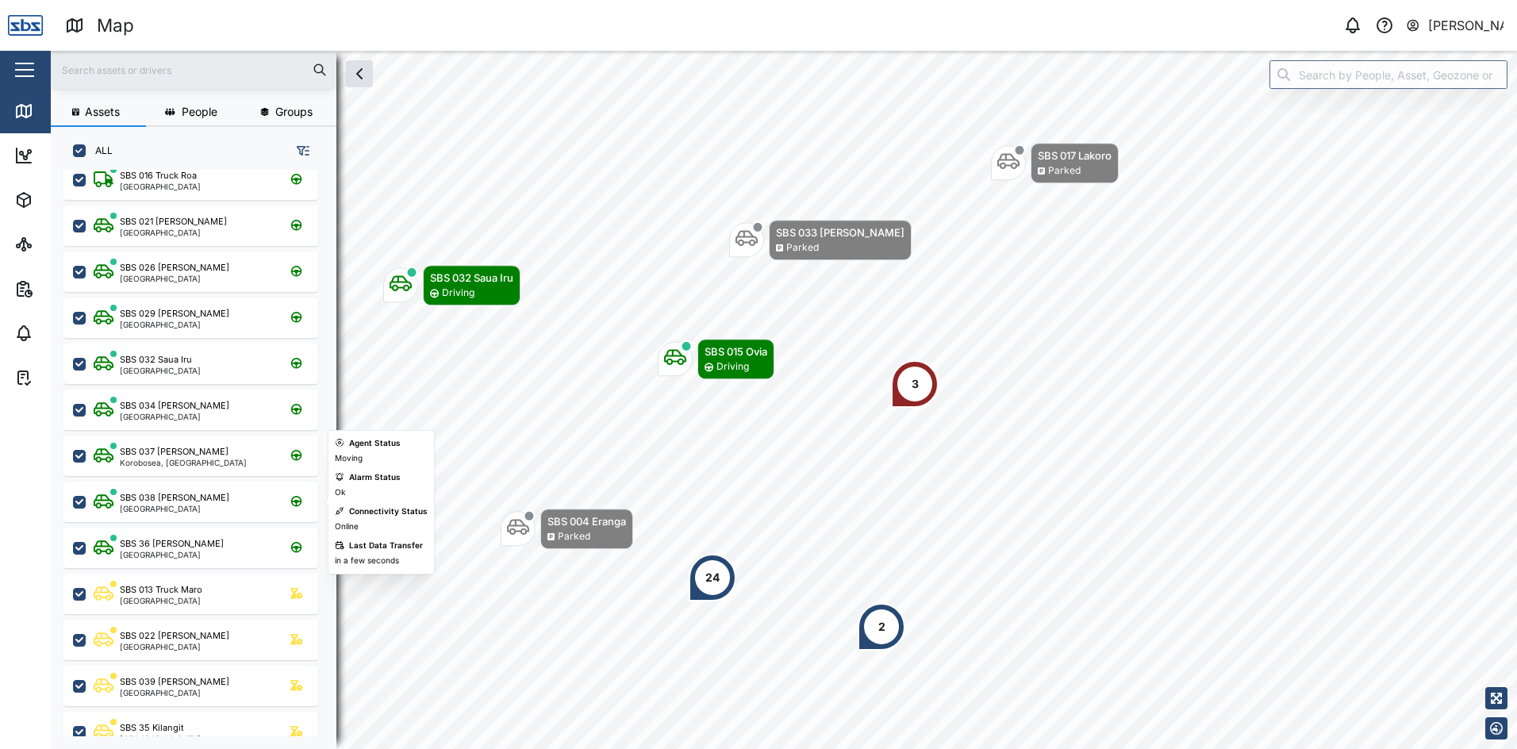 The width and height of the screenshot is (1517, 749). I want to click on div: in a few seconds, so click(366, 561).